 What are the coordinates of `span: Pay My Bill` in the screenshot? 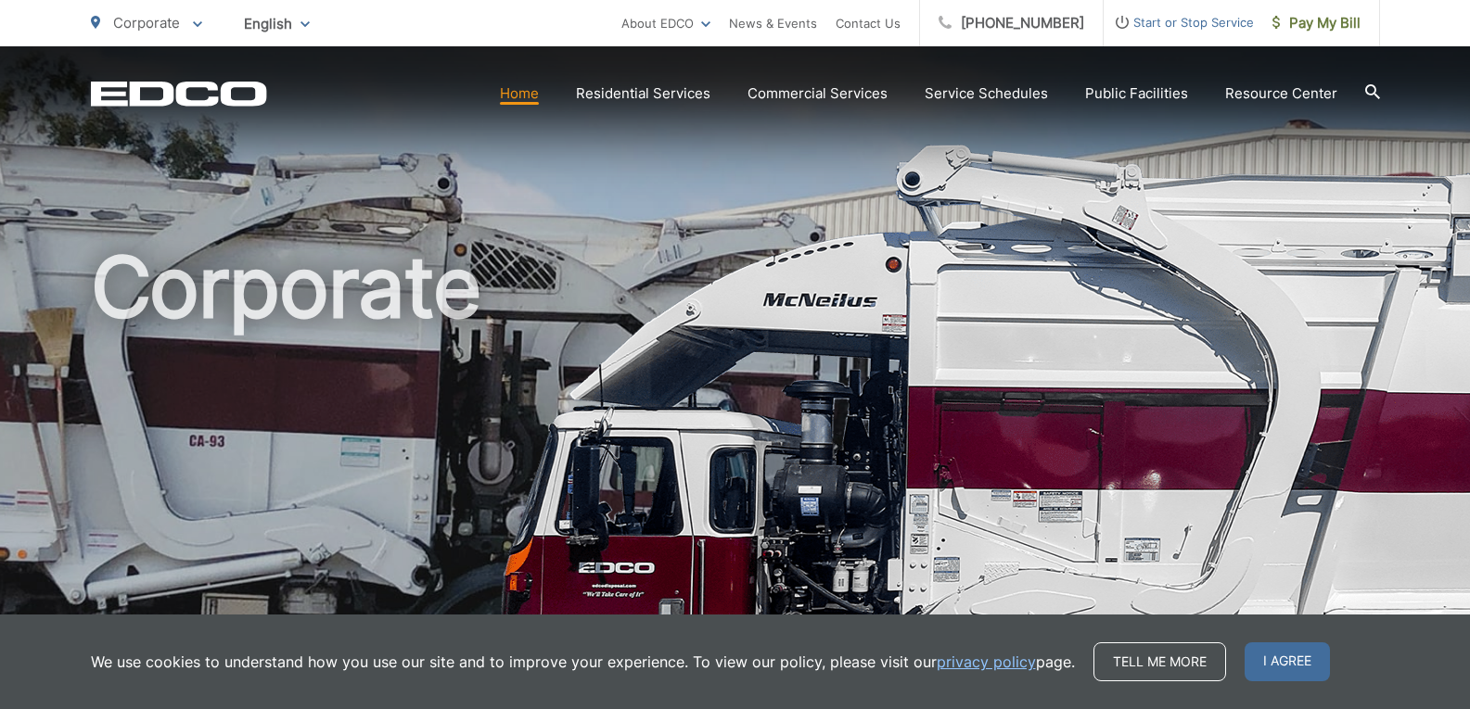 It's located at (1316, 23).